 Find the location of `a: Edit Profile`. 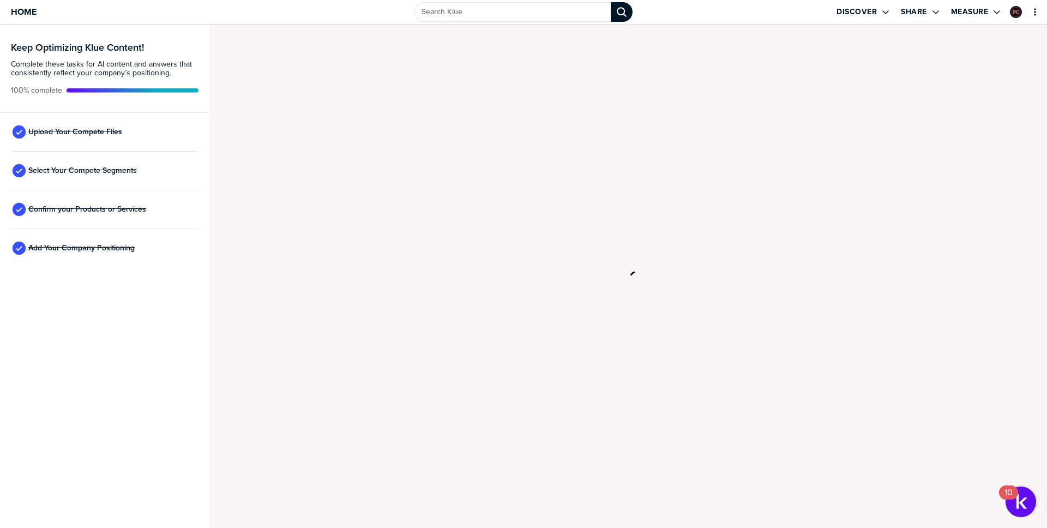

a: Edit Profile is located at coordinates (1016, 12).